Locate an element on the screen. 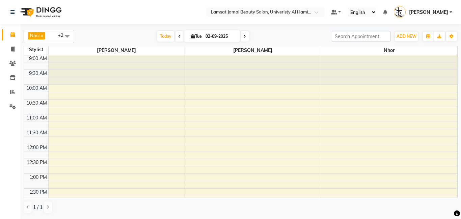 The image size is (461, 219). span: ADD NEW is located at coordinates (406, 36).